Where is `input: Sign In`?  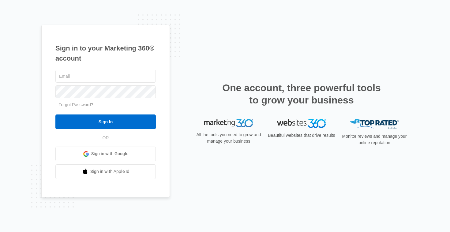
input: Sign In is located at coordinates (106, 122).